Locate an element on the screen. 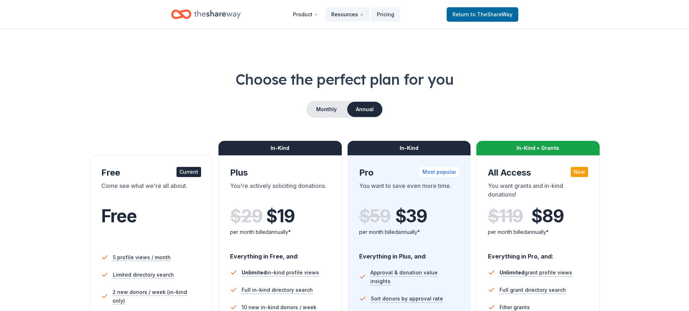 Image resolution: width=689 pixels, height=311 pixels. span: Limited directory search is located at coordinates (143, 275).